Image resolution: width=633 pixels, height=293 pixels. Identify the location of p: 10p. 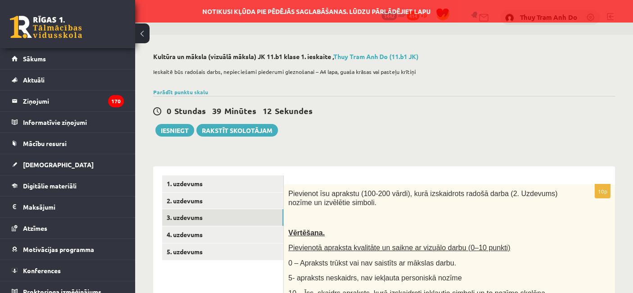
(602, 191).